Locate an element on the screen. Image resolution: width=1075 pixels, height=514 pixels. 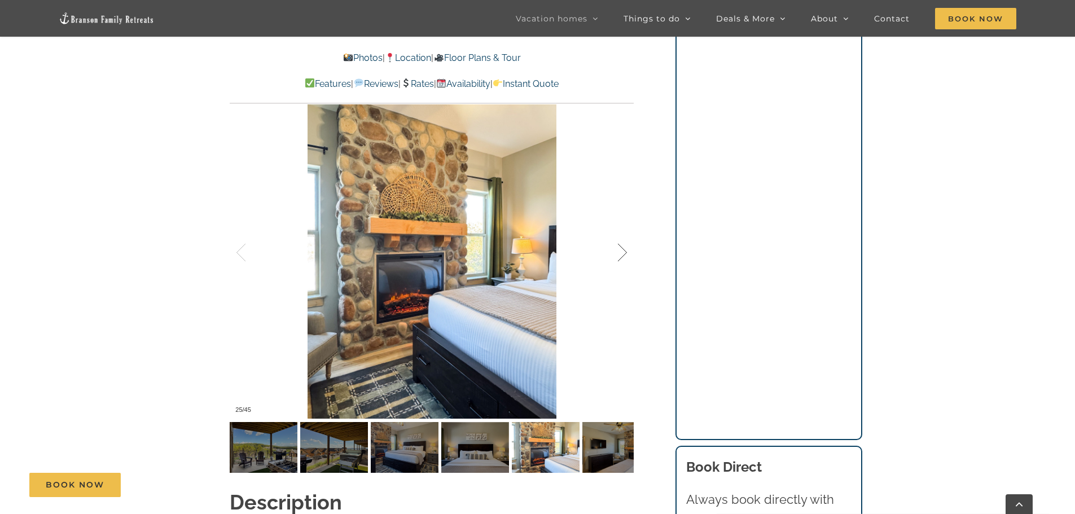
img: Dreamweaver-Cabin-at-Table-Rock-Lake-3027-scaled.jpg-nggid043022-ngg0dyn-120x90-00f0w010c011r110f... is located at coordinates (546, 448).